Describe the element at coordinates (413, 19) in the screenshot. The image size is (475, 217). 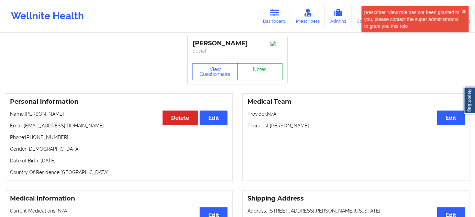
I see `div: prescriber_view role has not been granted to you, please contact the super administrators to gran...` at that location.